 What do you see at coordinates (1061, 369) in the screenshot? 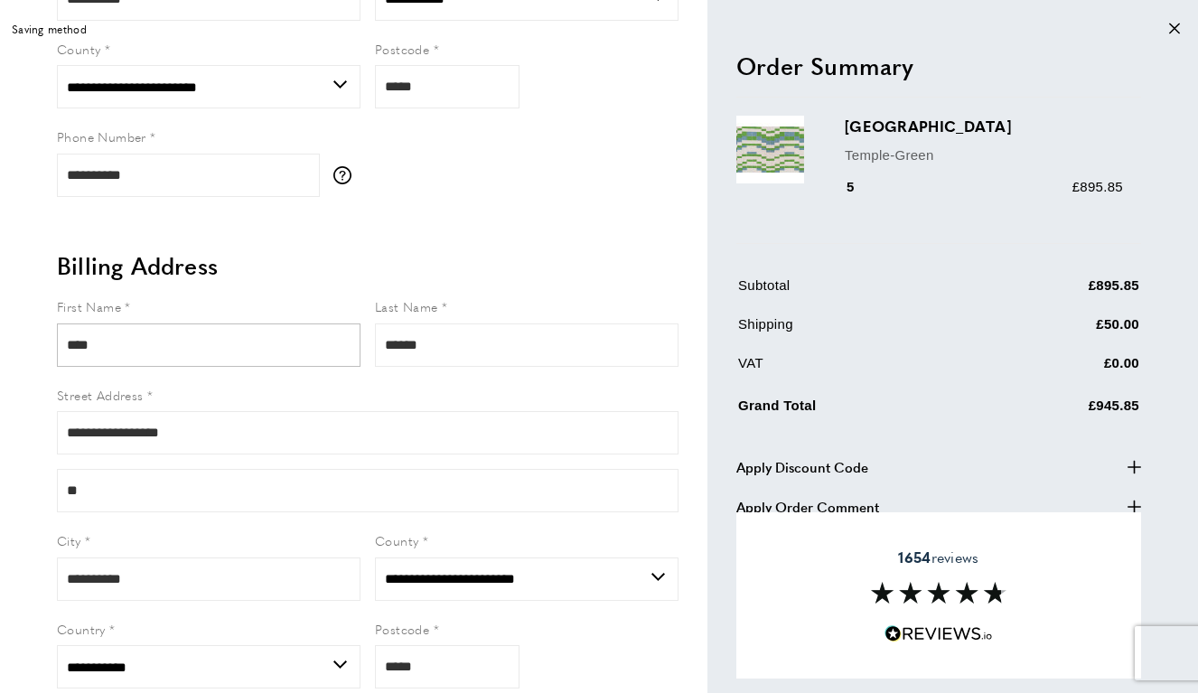
I see `td: £0.00` at bounding box center [1061, 369].